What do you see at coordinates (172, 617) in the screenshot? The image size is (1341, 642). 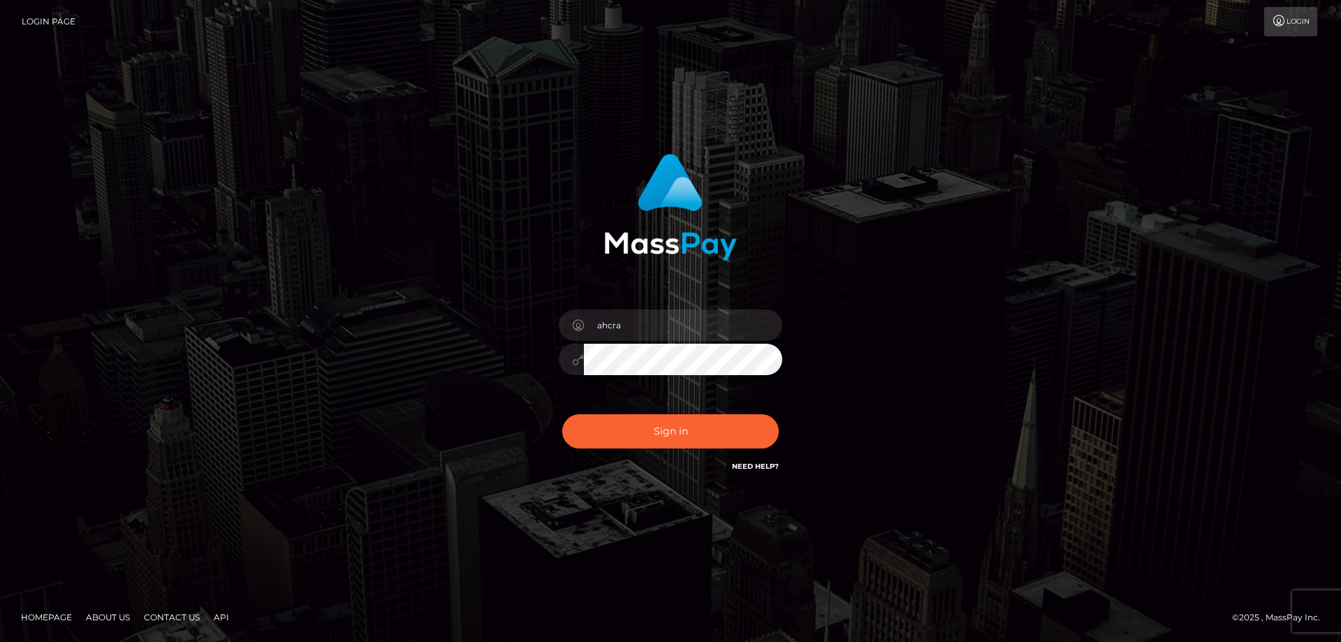 I see `a: Contact Us` at bounding box center [172, 617].